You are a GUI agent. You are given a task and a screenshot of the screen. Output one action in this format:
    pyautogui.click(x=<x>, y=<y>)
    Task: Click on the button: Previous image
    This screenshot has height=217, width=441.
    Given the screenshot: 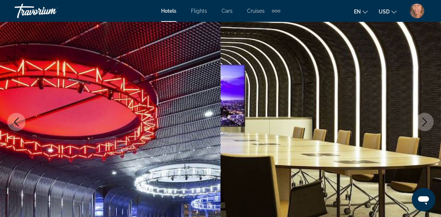 What is the action you would take?
    pyautogui.click(x=16, y=122)
    